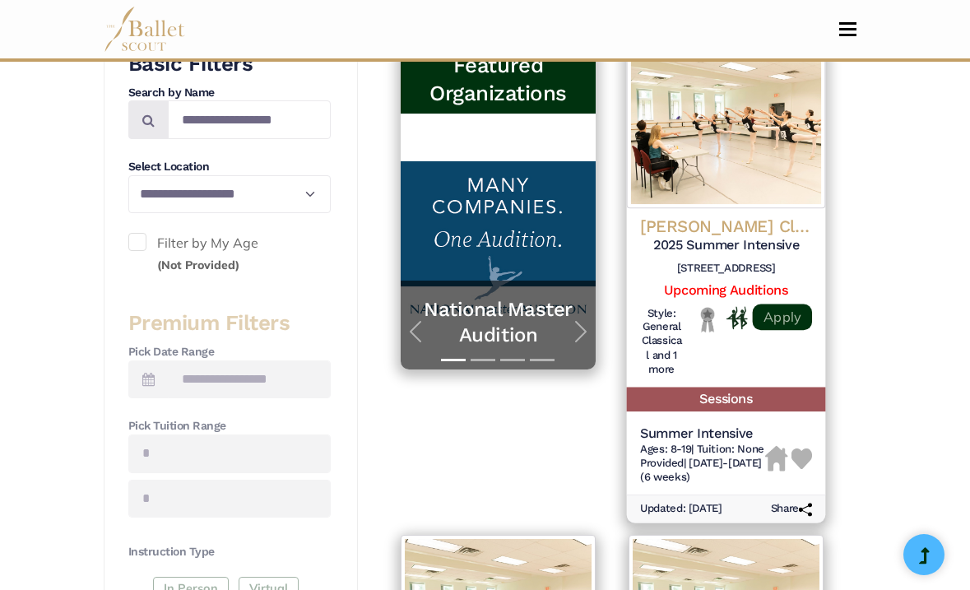 The image size is (970, 590). I want to click on button: Slide 4, so click(542, 360).